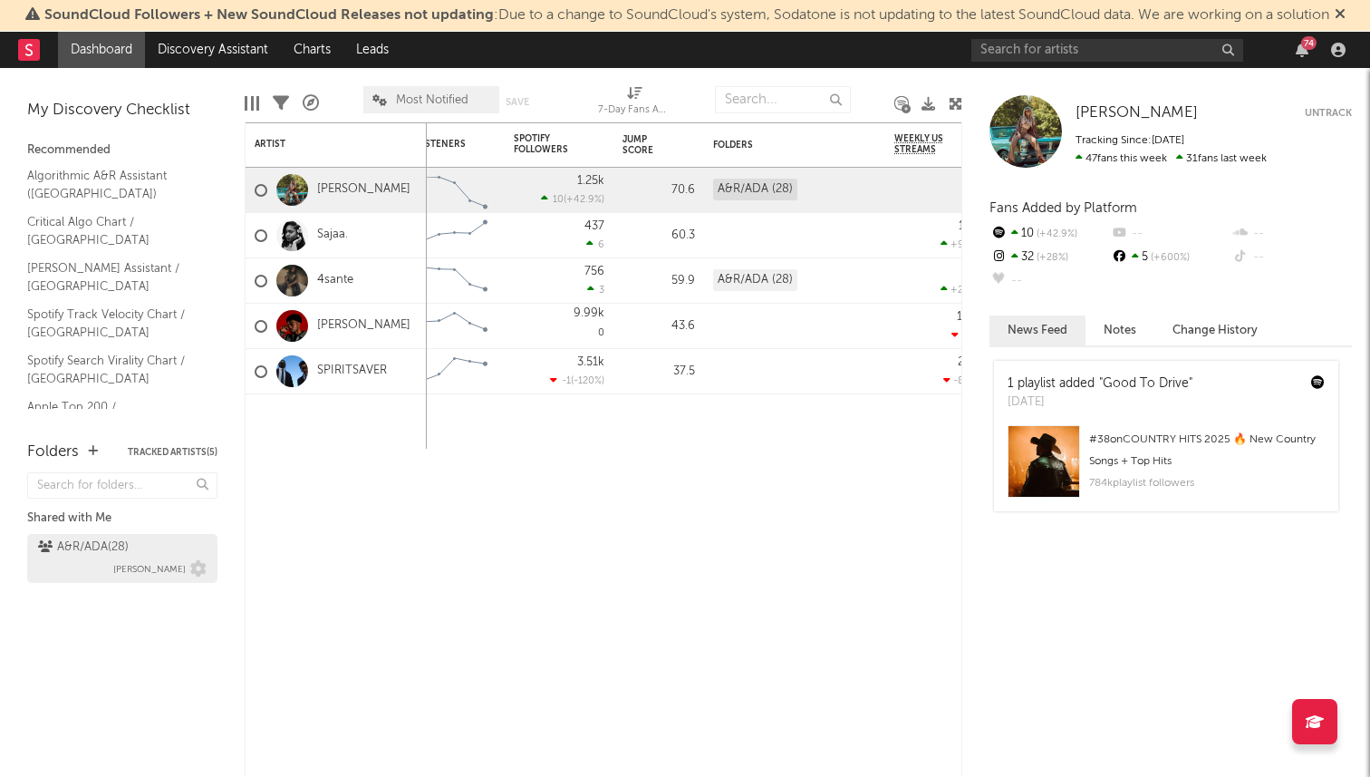  Describe the element at coordinates (645, 145) in the screenshot. I see `div: Jump Score` at that location.